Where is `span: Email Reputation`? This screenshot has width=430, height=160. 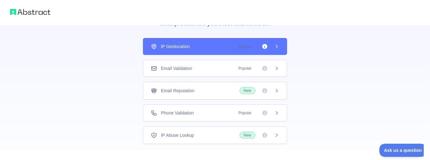
span: Email Reputation is located at coordinates (177, 91).